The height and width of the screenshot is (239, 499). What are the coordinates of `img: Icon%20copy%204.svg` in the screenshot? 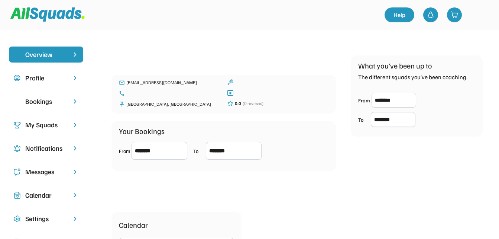 It's located at (17, 148).